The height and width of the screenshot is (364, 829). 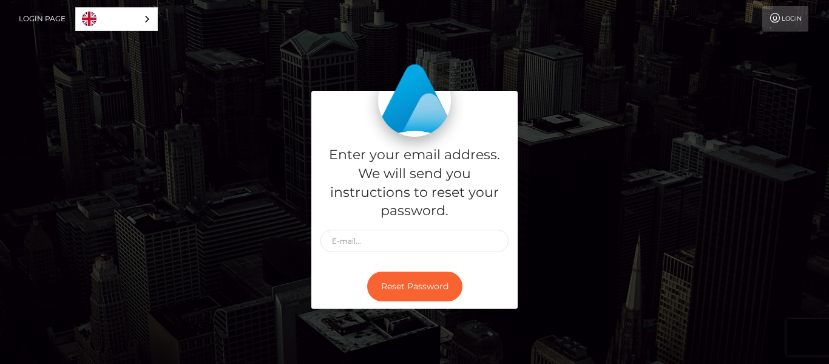 What do you see at coordinates (415, 286) in the screenshot?
I see `button: Reset Password` at bounding box center [415, 286].